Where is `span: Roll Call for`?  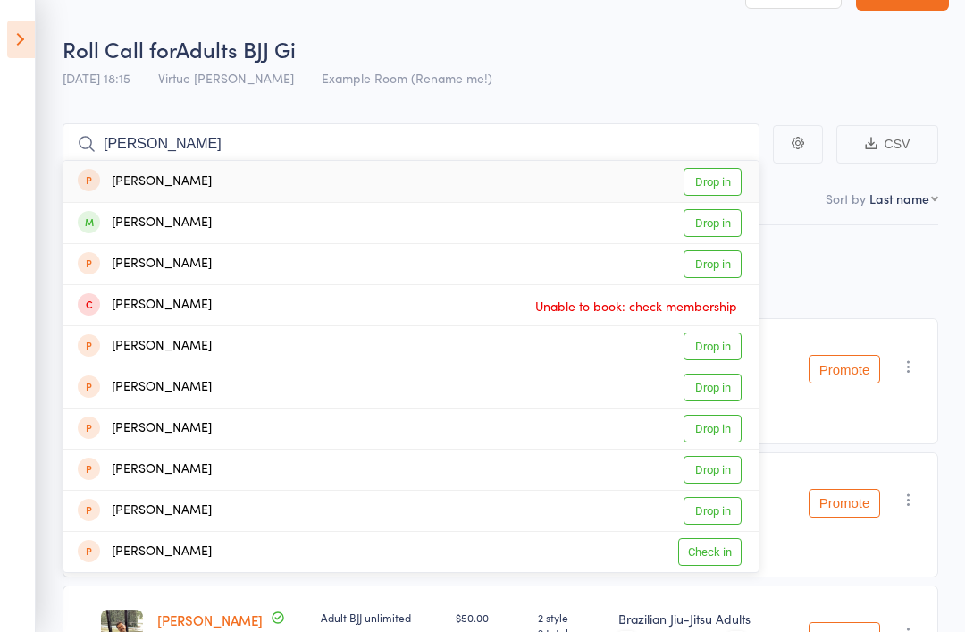
span: Roll Call for is located at coordinates (119, 48).